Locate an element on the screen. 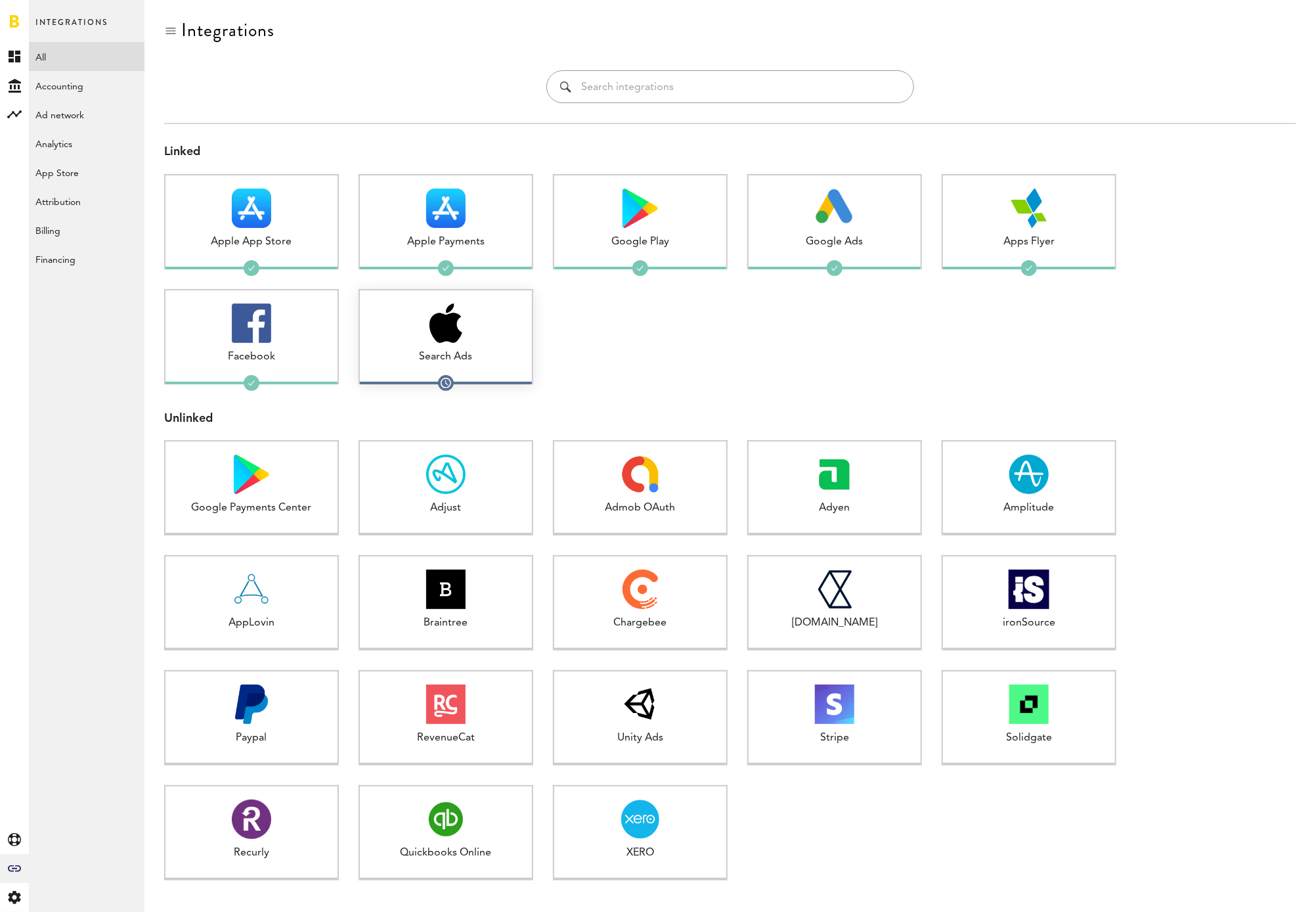  div: Integrations is located at coordinates (228, 31).